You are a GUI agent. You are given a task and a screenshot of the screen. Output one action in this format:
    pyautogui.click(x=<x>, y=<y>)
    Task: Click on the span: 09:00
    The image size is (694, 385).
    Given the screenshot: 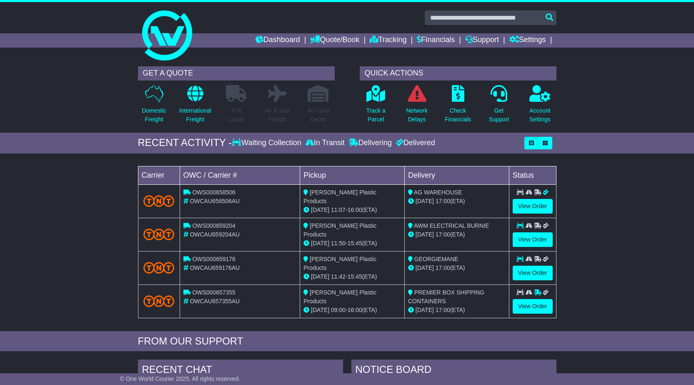 What is the action you would take?
    pyautogui.click(x=338, y=310)
    